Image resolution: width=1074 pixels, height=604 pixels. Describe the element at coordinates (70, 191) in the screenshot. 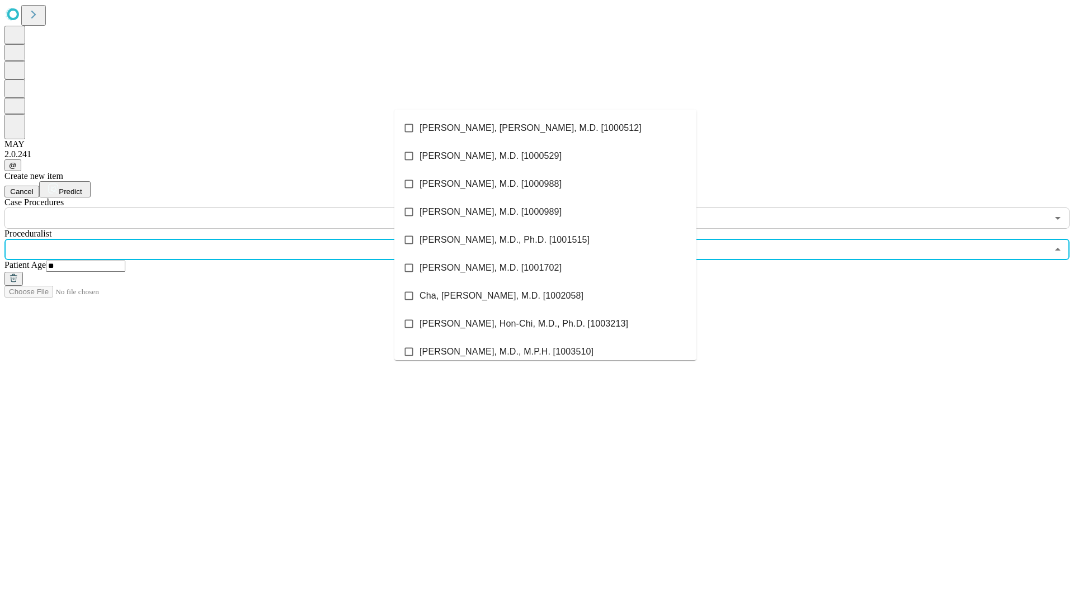

I see `span: Predict` at that location.